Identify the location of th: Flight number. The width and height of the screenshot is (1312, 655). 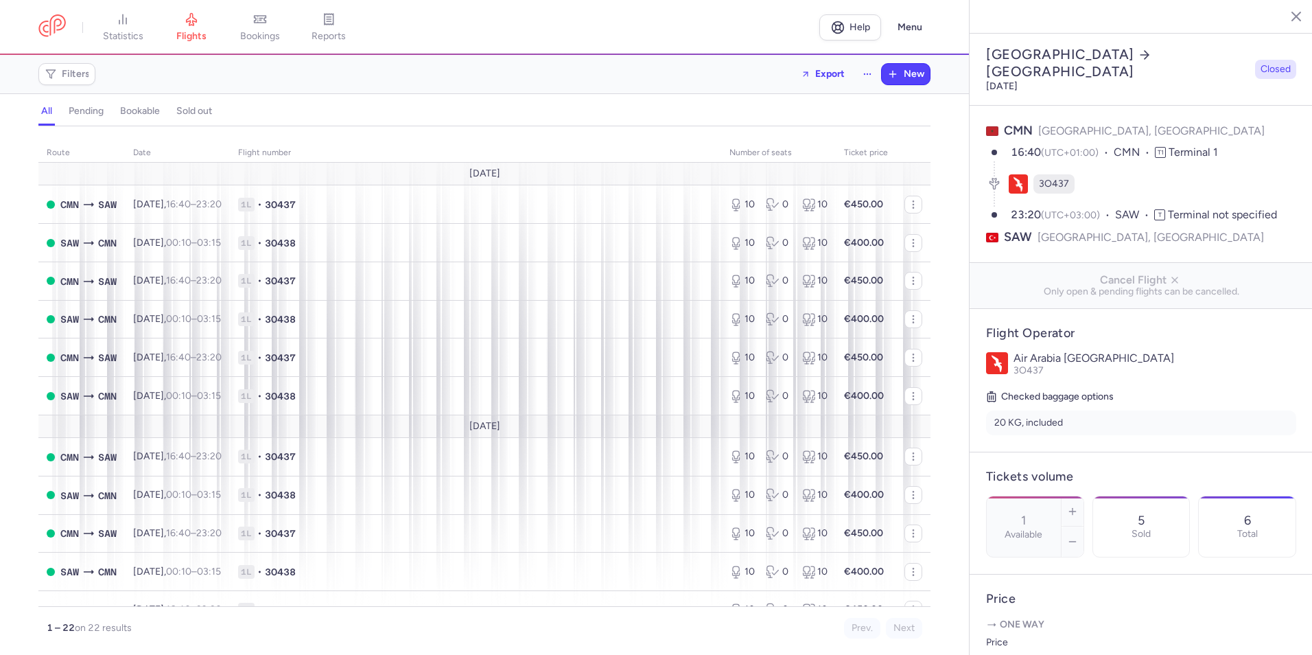
(476, 153).